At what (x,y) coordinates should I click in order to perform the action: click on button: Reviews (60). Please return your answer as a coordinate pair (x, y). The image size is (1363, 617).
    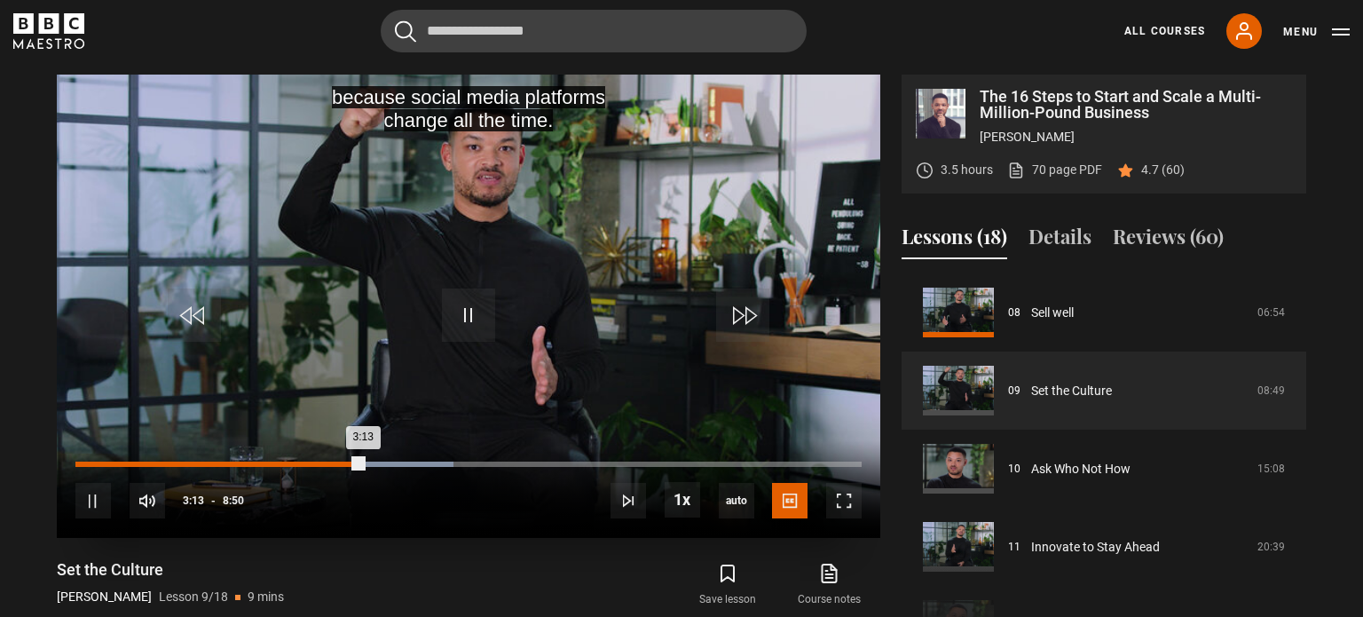
    Looking at the image, I should click on (1168, 240).